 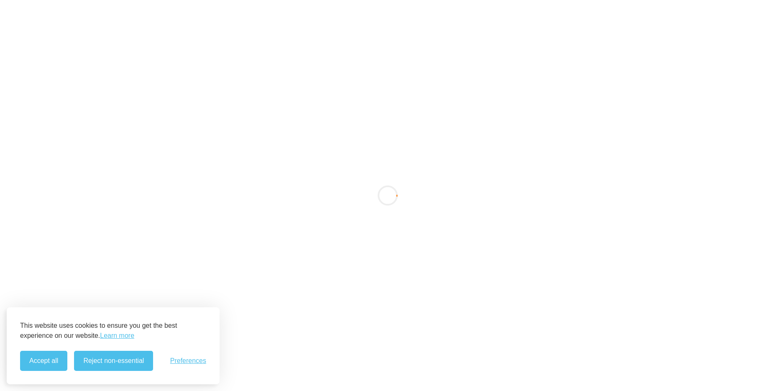 What do you see at coordinates (113, 330) in the screenshot?
I see `p: This website uses cookies to ensure you get the best experience on our website.` at bounding box center [113, 330].